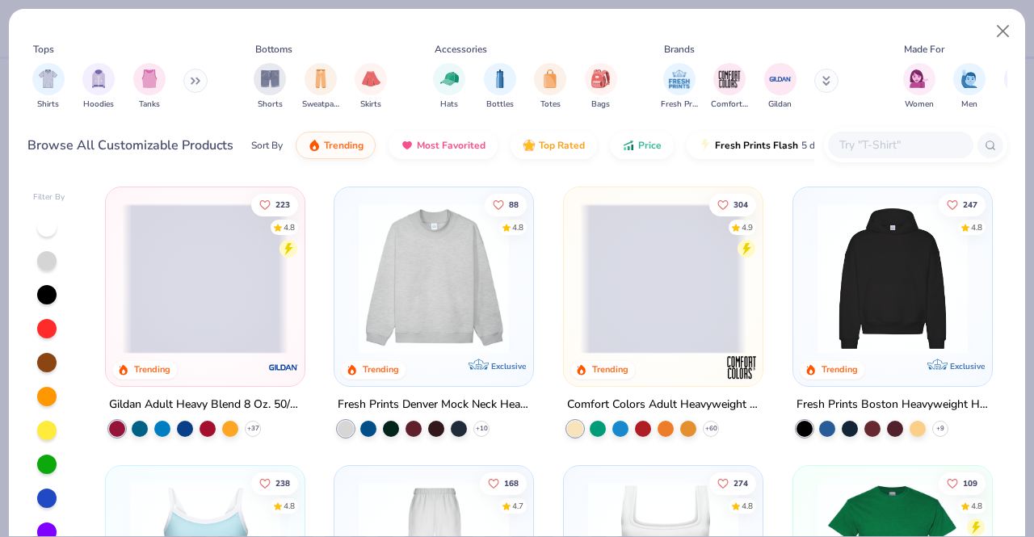 Image resolution: width=1034 pixels, height=537 pixels. Describe the element at coordinates (970, 104) in the screenshot. I see `span: Men` at that location.